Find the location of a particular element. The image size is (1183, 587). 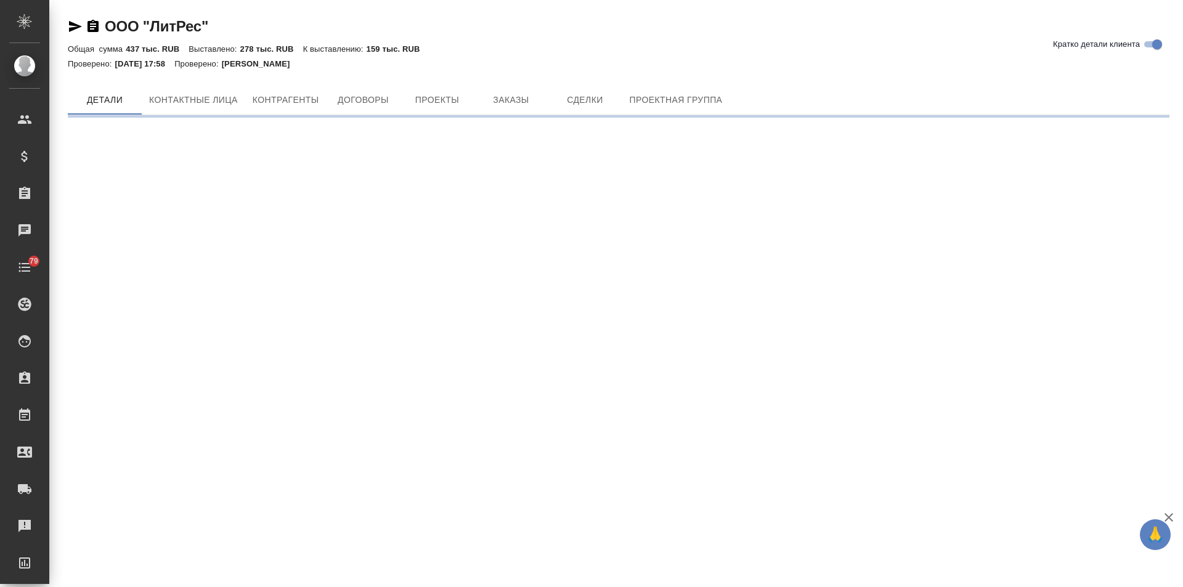

p: 278 тыс. RUB is located at coordinates (272, 49).